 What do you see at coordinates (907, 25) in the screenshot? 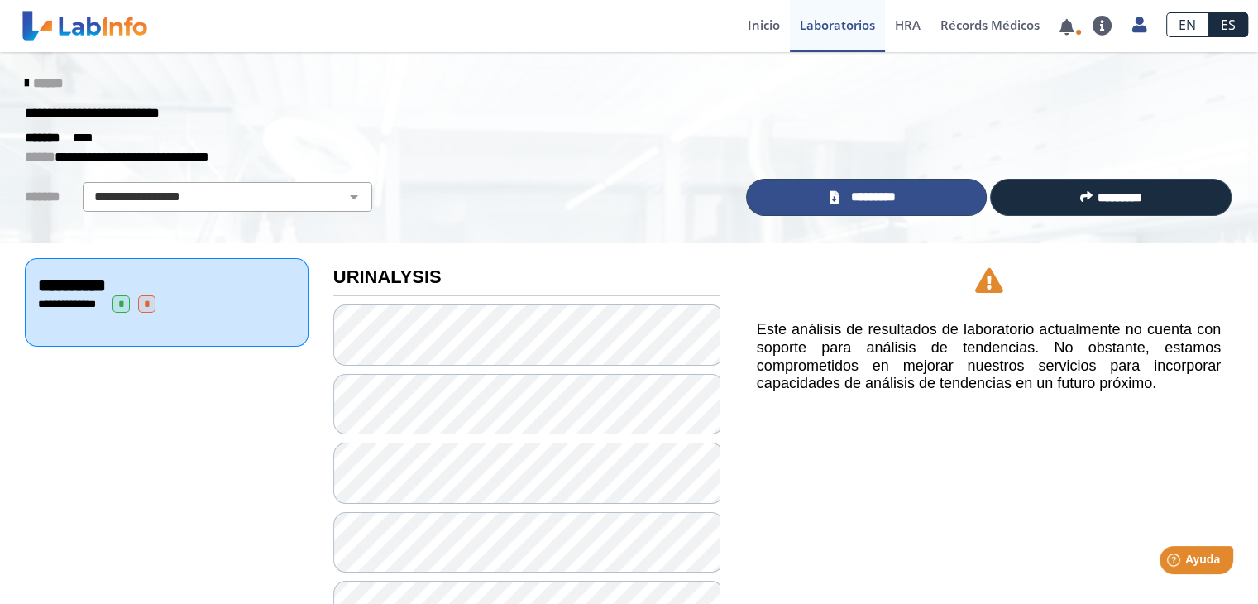
I see `span: HRA` at bounding box center [907, 25].